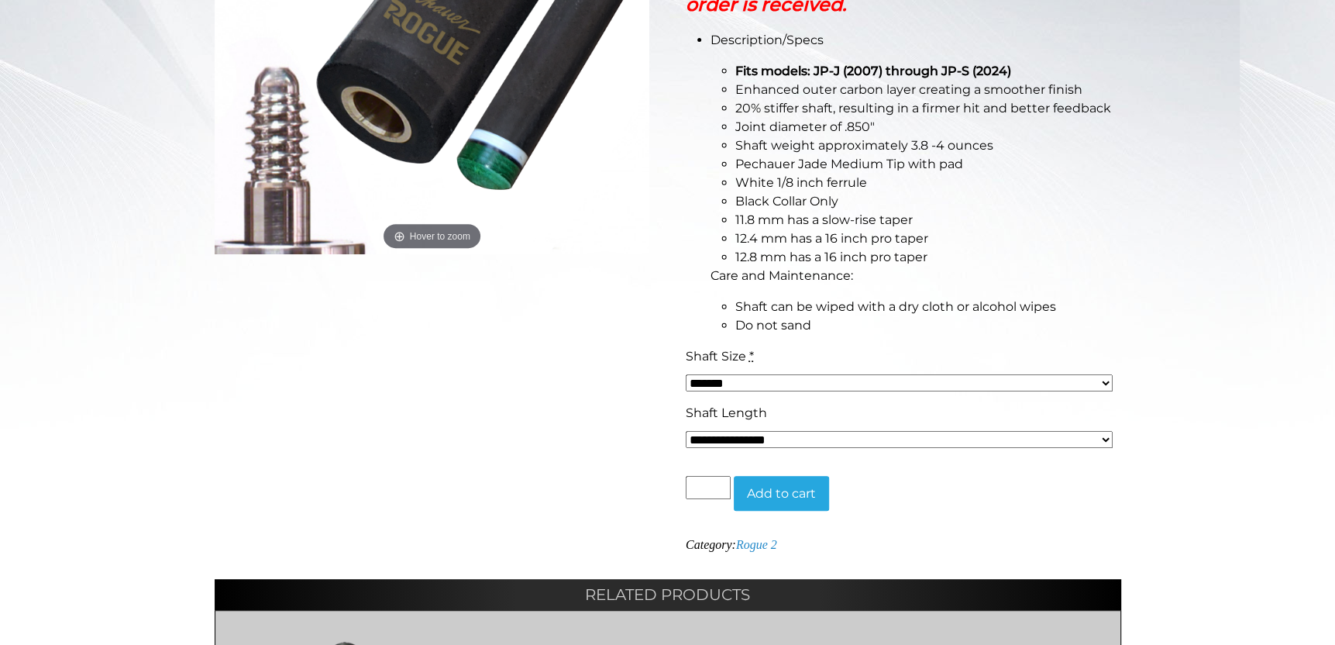 The image size is (1335, 645). What do you see at coordinates (805, 126) in the screenshot?
I see `span: Joint diameter of .850″` at bounding box center [805, 126].